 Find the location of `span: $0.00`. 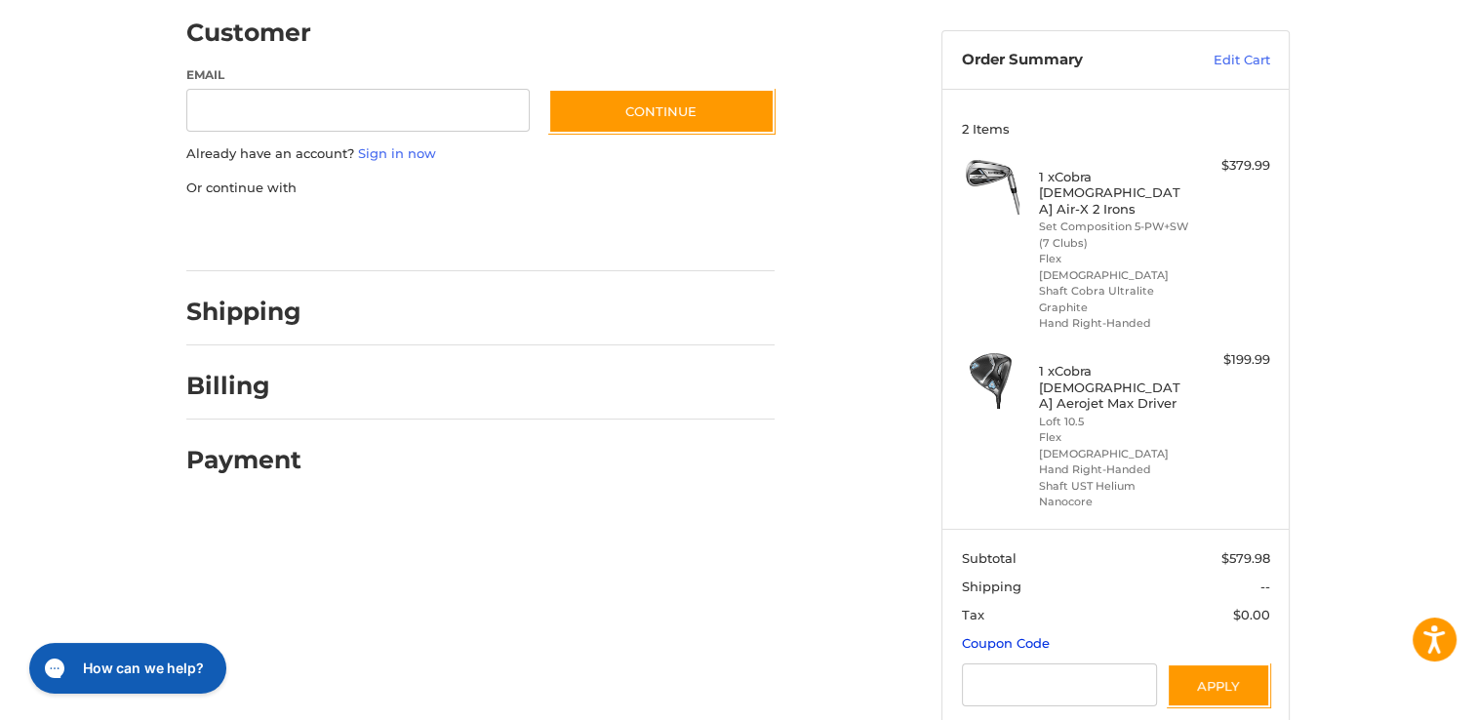

span: $0.00 is located at coordinates (1252, 615).